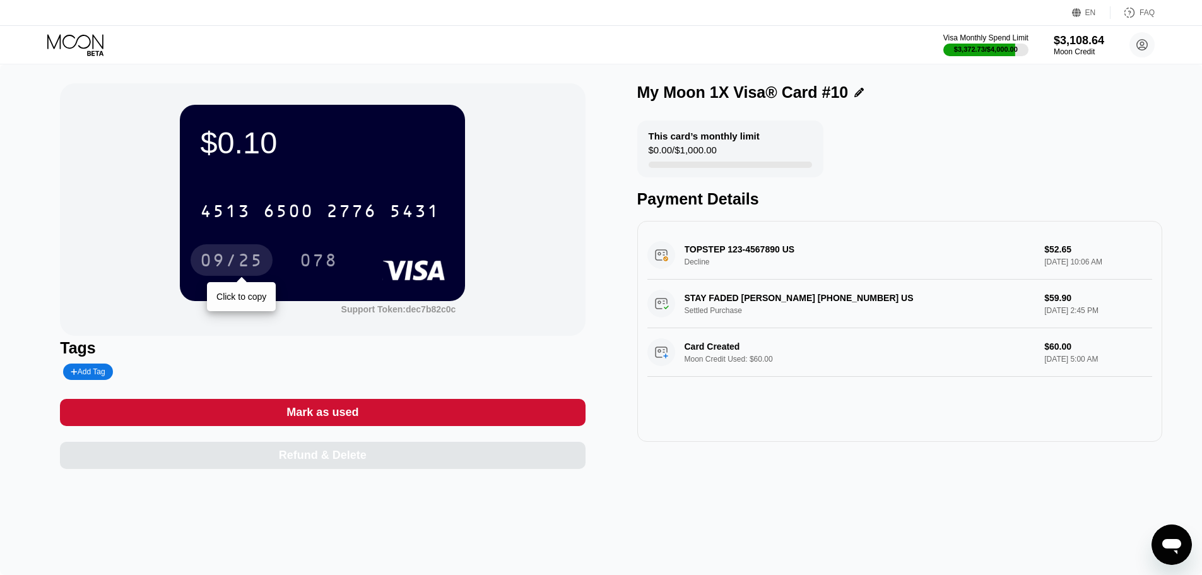  What do you see at coordinates (899, 199) in the screenshot?
I see `div: Payment Details` at bounding box center [899, 199].